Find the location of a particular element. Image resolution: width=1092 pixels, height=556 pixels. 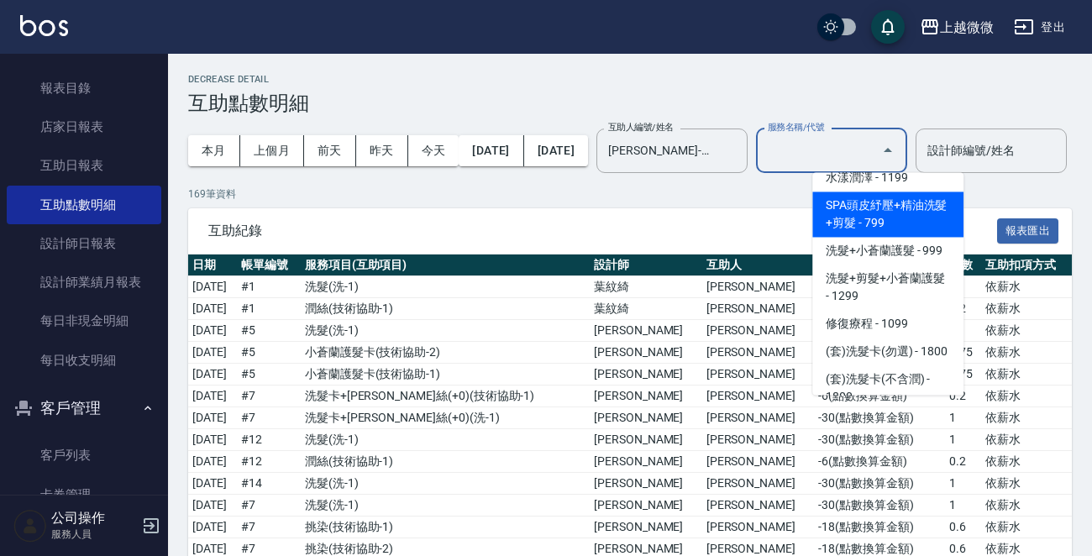

a: 每日收支明細 is located at coordinates (84, 360).